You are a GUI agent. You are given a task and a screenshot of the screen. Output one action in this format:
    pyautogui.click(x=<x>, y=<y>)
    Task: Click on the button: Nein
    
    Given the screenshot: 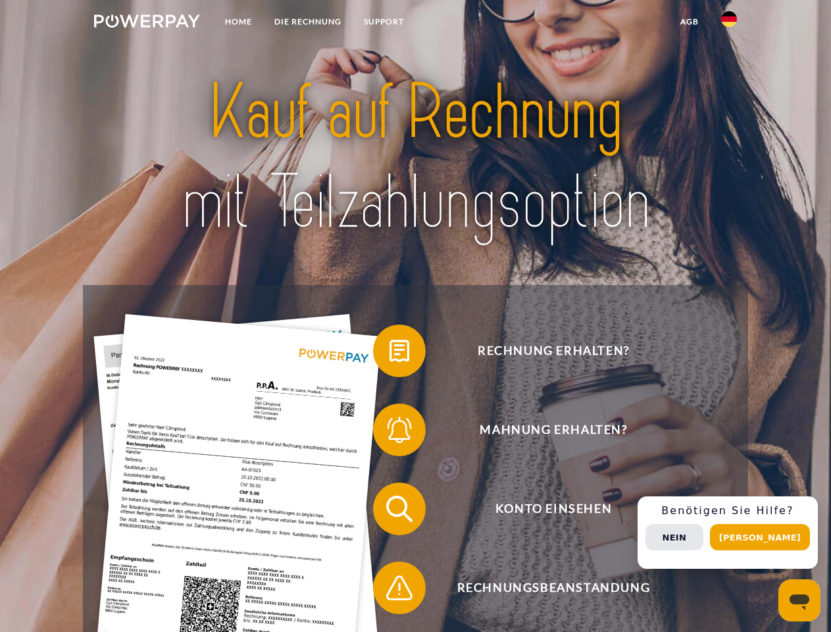 What is the action you would take?
    pyautogui.click(x=675, y=537)
    